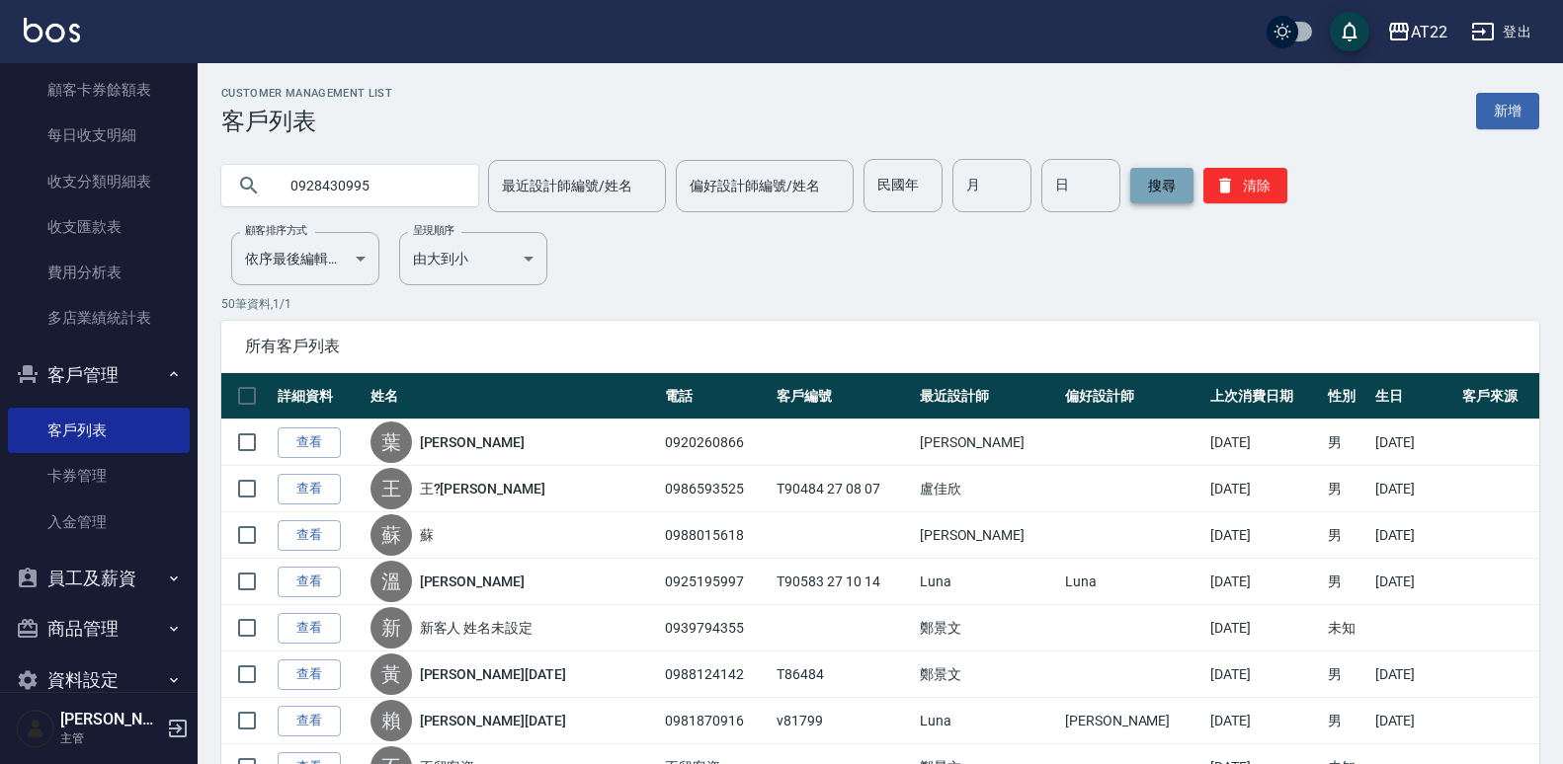  Describe the element at coordinates (434, 230) in the screenshot. I see `label: 呈現順序` at that location.